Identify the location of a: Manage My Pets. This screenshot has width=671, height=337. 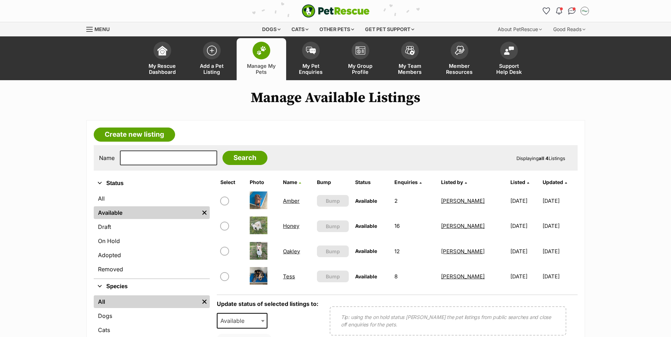
(261, 59).